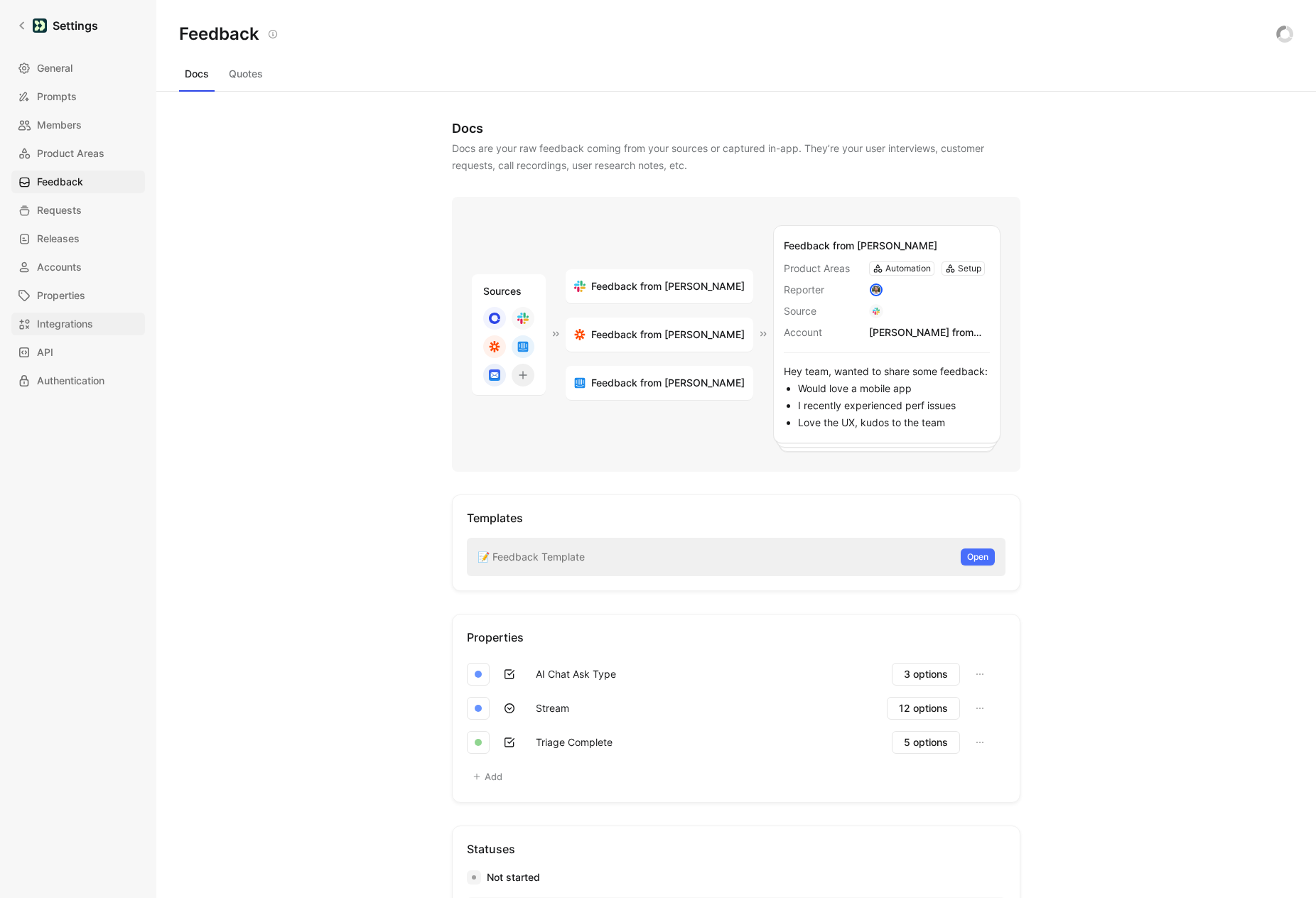 The width and height of the screenshot is (1316, 898). What do you see at coordinates (78, 267) in the screenshot?
I see `a: Accounts` at bounding box center [78, 267].